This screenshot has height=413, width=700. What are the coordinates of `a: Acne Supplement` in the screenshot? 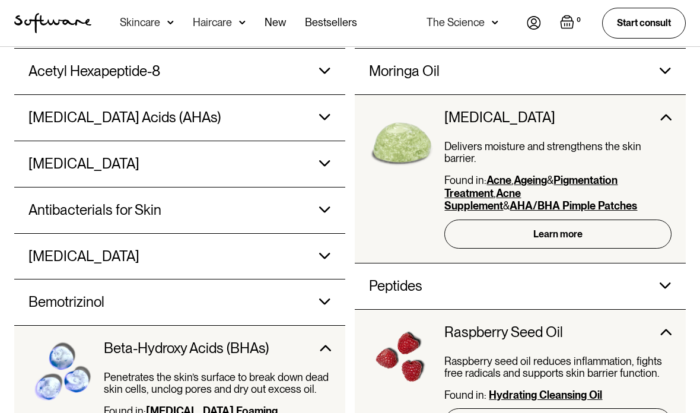 It's located at (482, 199).